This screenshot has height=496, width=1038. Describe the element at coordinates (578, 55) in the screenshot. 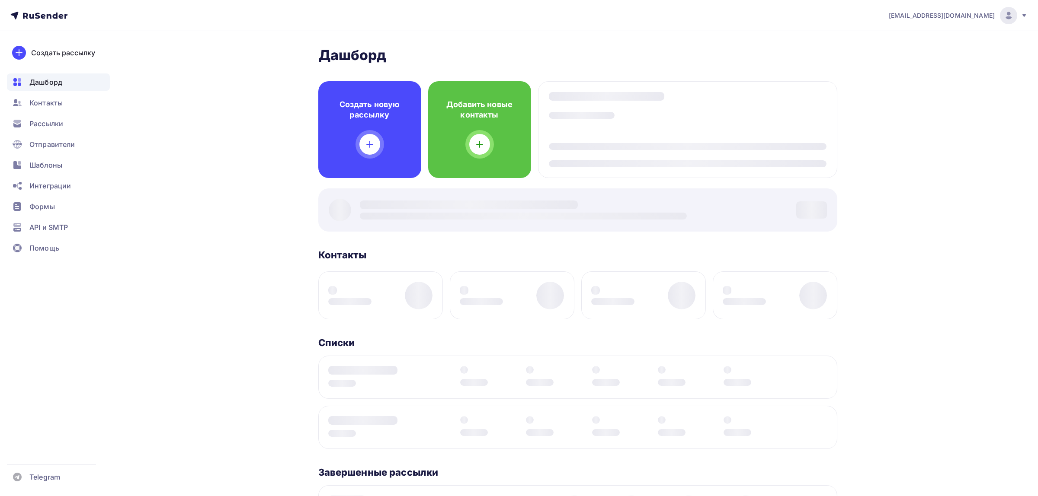

I see `h2: Дашборд` at that location.